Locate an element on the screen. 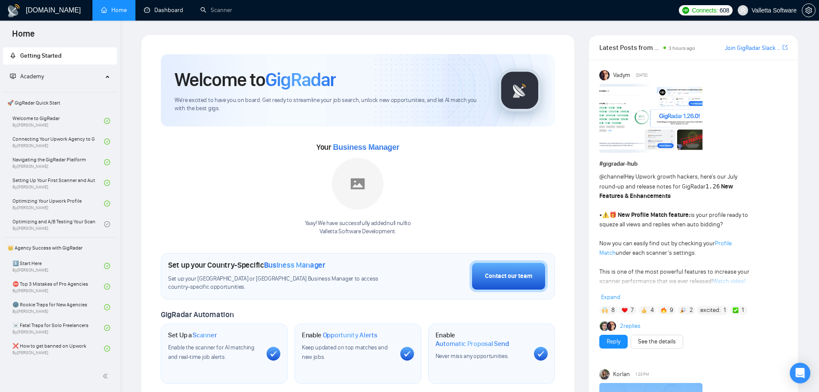 The height and width of the screenshot is (392, 819). span: 9 is located at coordinates (672, 310).